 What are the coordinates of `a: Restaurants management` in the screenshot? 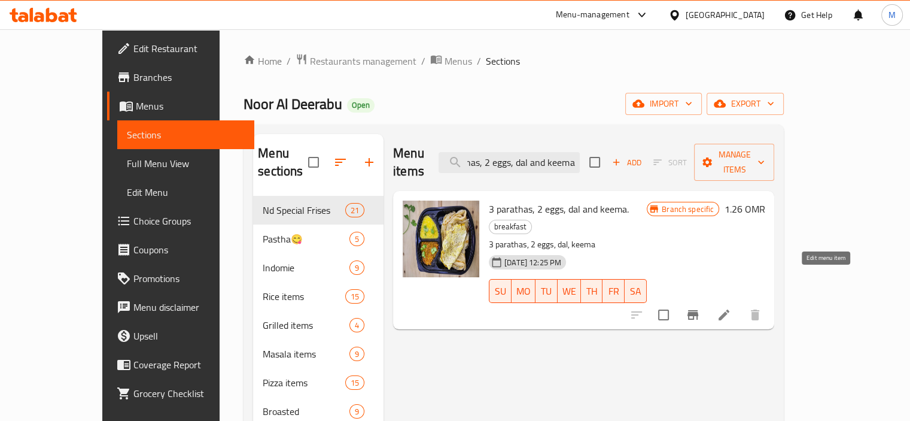 It's located at (356, 61).